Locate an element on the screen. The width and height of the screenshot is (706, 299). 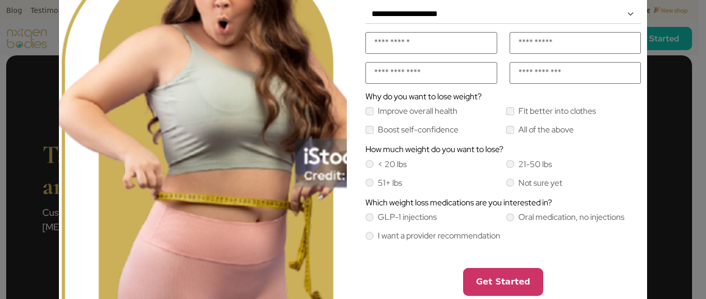
label: GLP-1 injections is located at coordinates (407, 217).